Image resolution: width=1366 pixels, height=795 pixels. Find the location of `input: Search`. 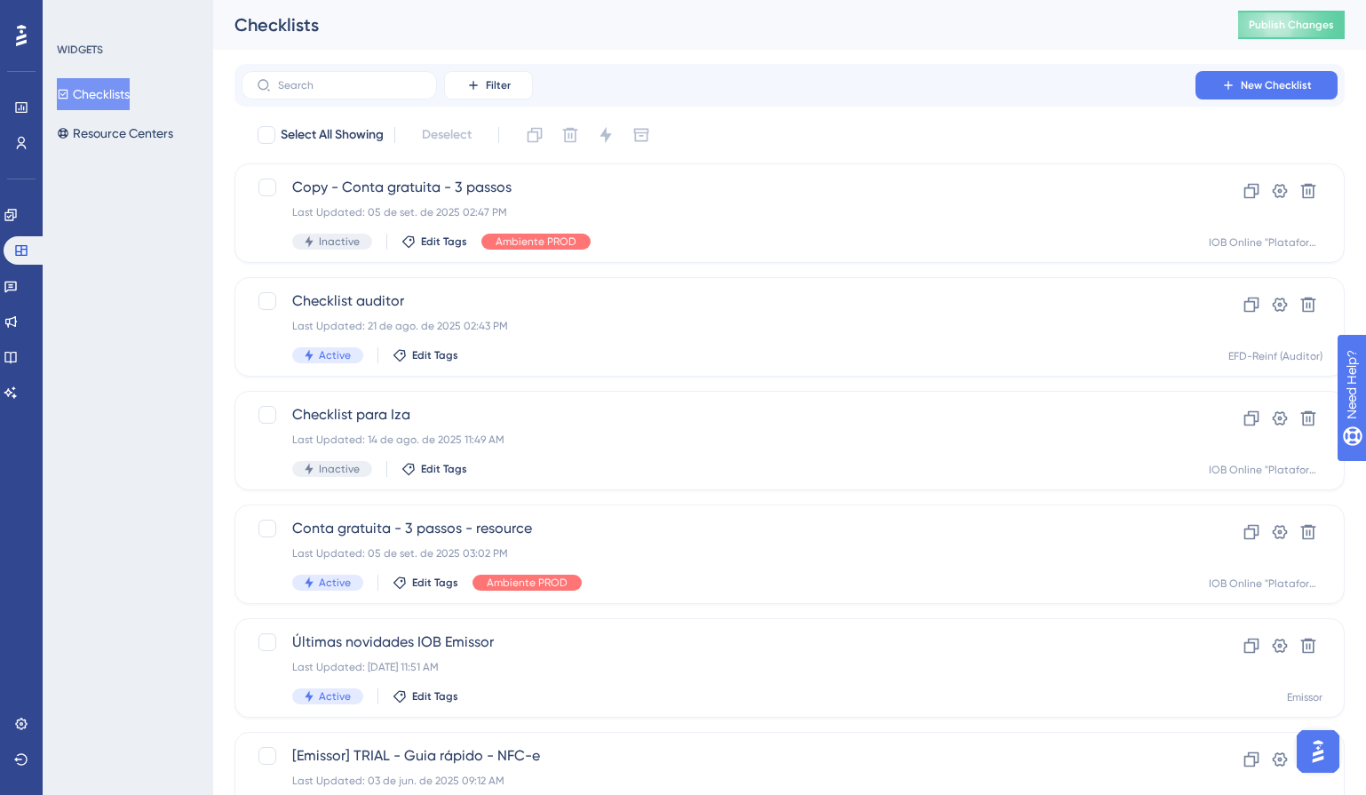

input: Search is located at coordinates (350, 85).